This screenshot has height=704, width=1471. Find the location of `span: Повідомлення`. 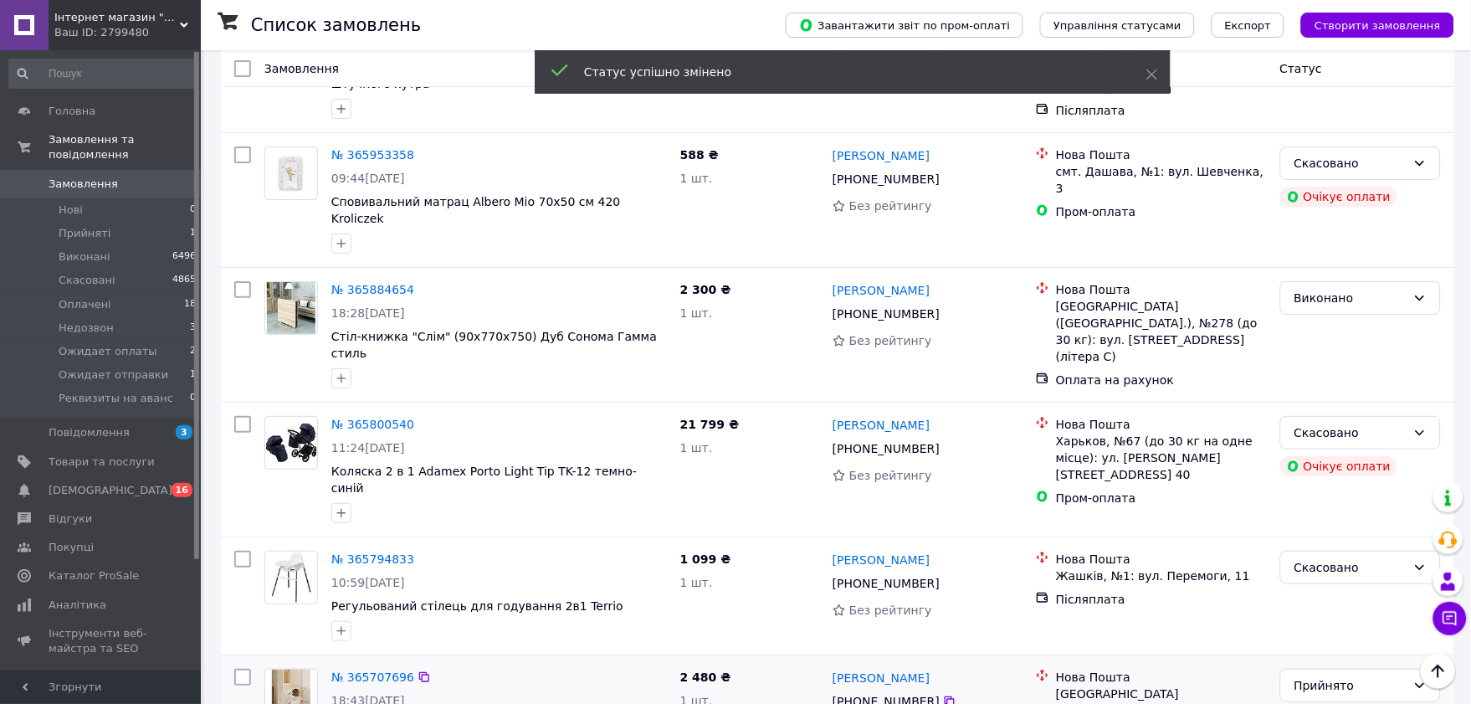

span: Повідомлення is located at coordinates (89, 433).